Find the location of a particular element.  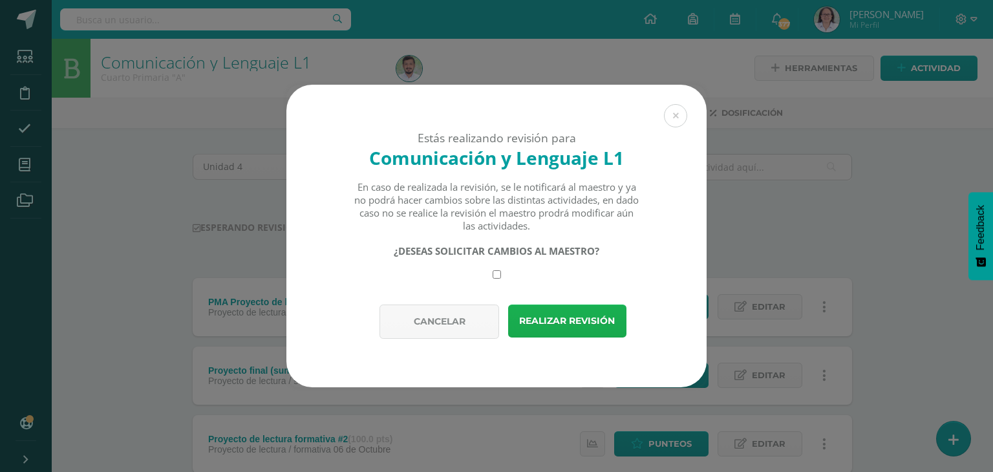

div: Estás realizando revisión para is located at coordinates (497, 138).